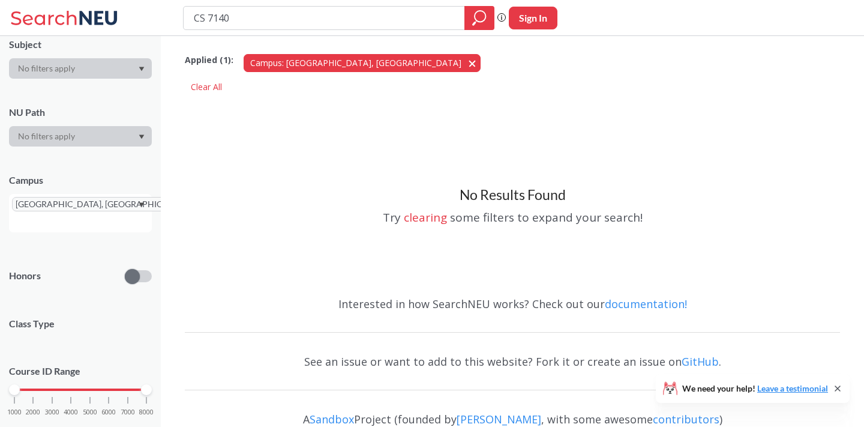 The image size is (864, 427). I want to click on div: clearing, so click(425, 217).